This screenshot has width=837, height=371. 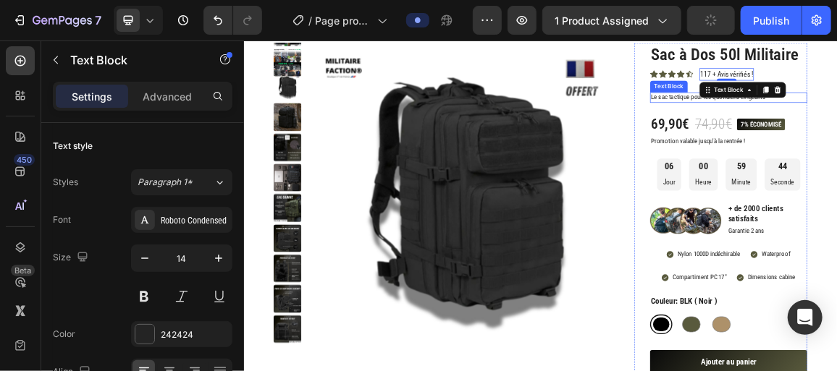 I want to click on p: Minute, so click(x=728, y=208).